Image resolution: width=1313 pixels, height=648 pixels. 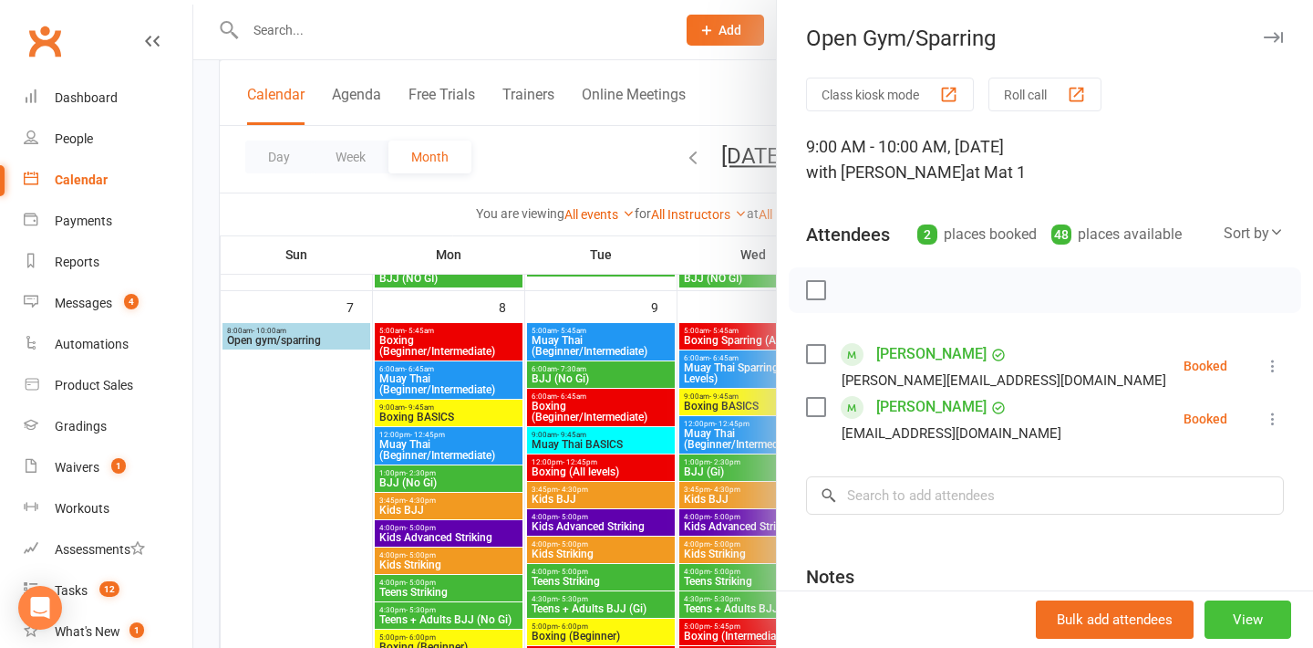 What do you see at coordinates (1254, 233) in the screenshot?
I see `div: Sort by` at bounding box center [1254, 233].